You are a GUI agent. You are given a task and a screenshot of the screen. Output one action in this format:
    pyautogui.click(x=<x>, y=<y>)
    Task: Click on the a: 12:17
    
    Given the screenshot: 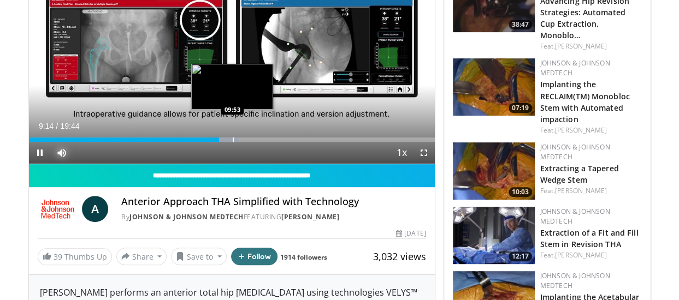 What is the action you would take?
    pyautogui.click(x=494, y=235)
    